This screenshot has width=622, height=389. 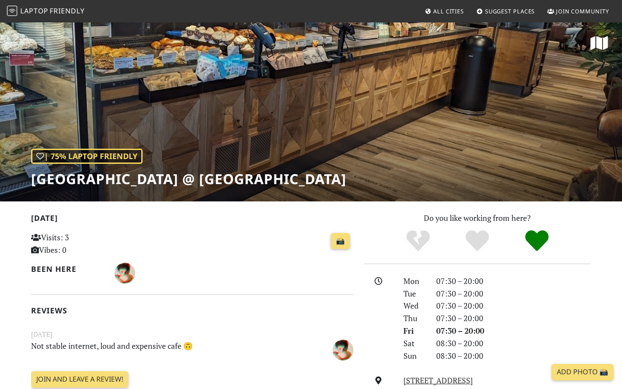 I want to click on div: Tue, so click(x=415, y=293).